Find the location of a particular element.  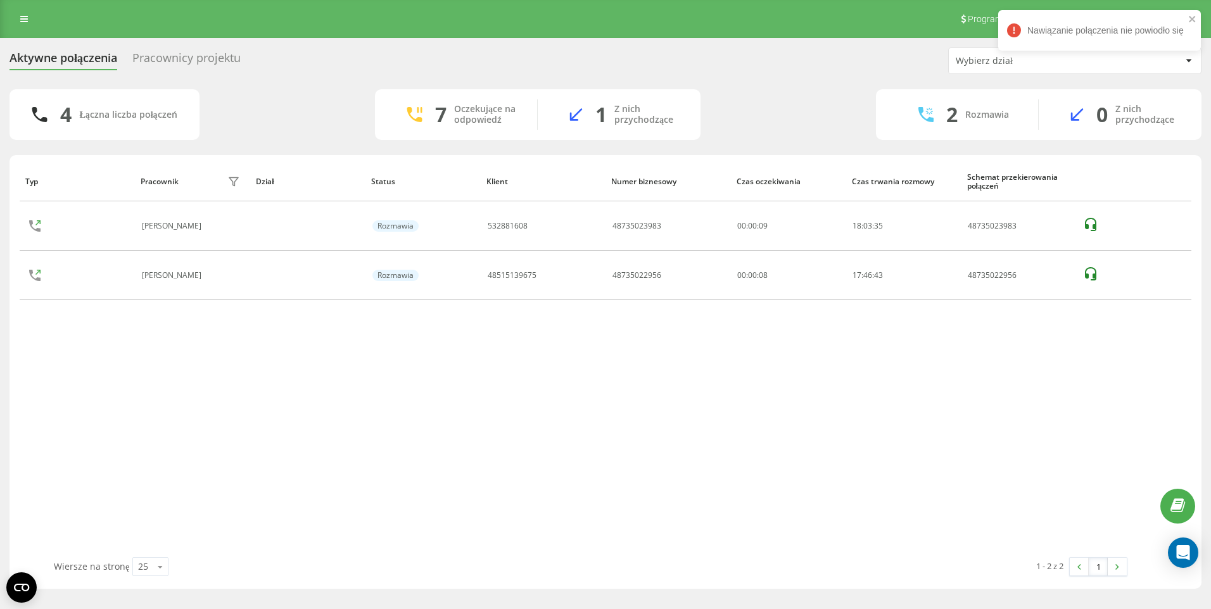

div: Czas oczekiwania is located at coordinates (788, 182).